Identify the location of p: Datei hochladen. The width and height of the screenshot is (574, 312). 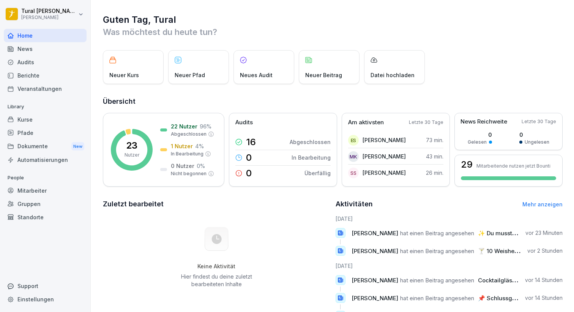
(393, 75).